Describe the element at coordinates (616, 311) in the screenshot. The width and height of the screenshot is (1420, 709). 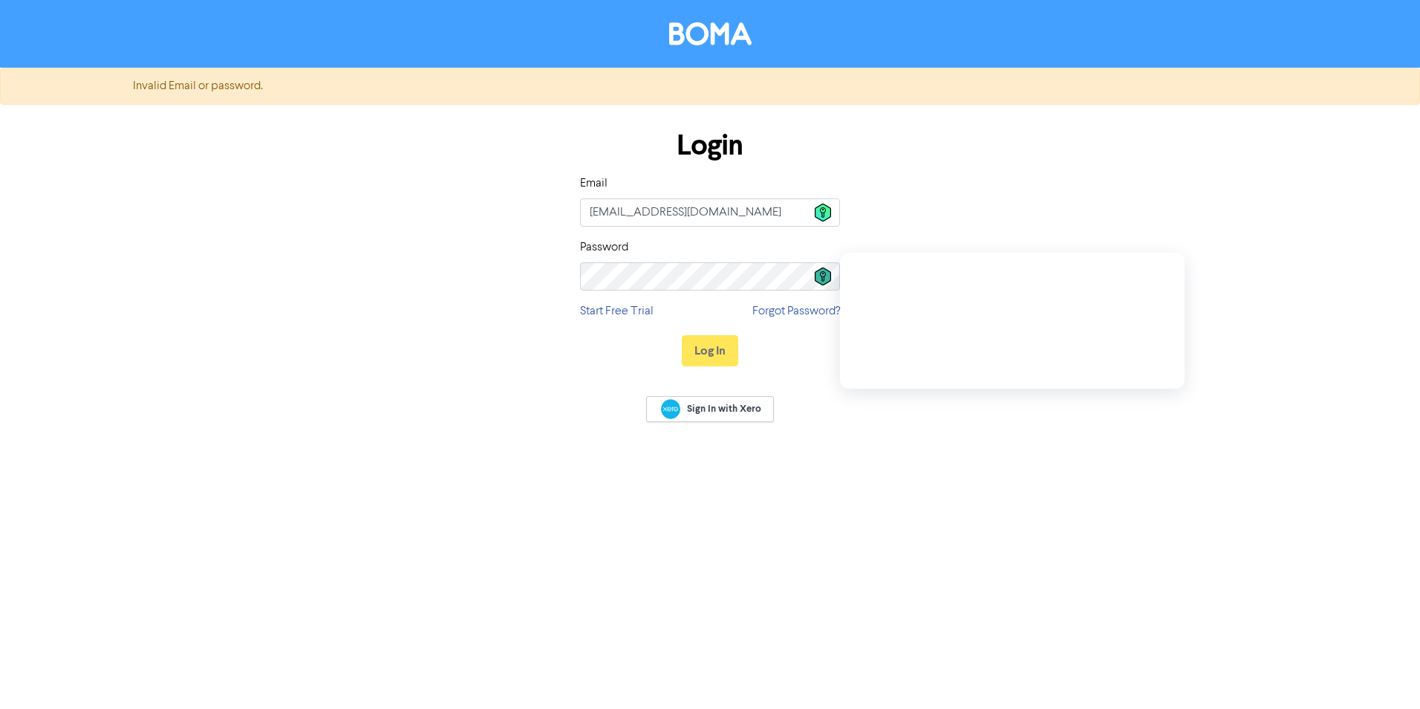
I see `a: Start Free Trial` at that location.